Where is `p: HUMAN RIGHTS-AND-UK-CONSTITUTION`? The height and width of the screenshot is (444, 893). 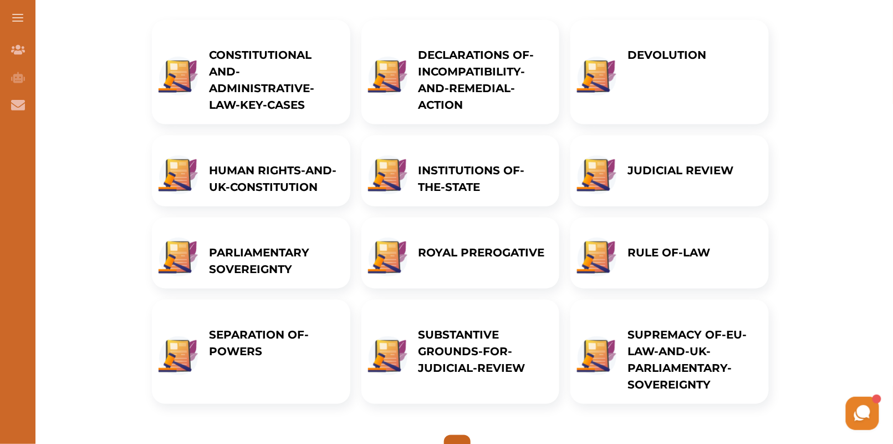 p: HUMAN RIGHTS-AND-UK-CONSTITUTION is located at coordinates (274, 179).